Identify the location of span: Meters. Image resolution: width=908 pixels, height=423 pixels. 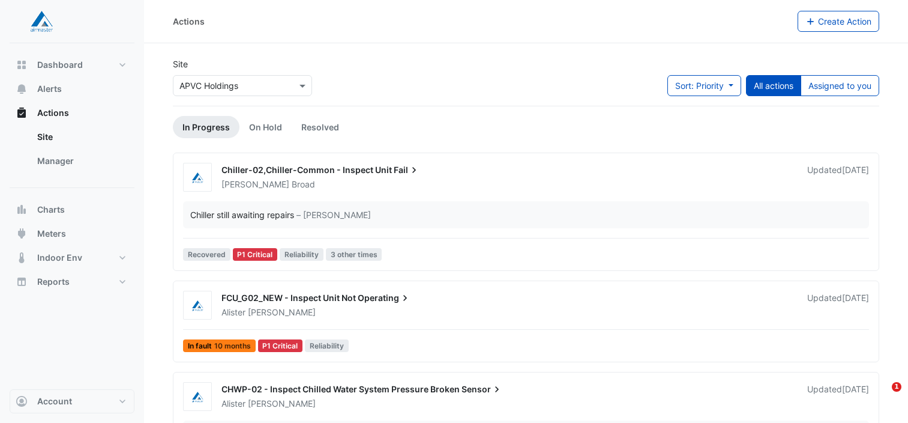
(52, 233).